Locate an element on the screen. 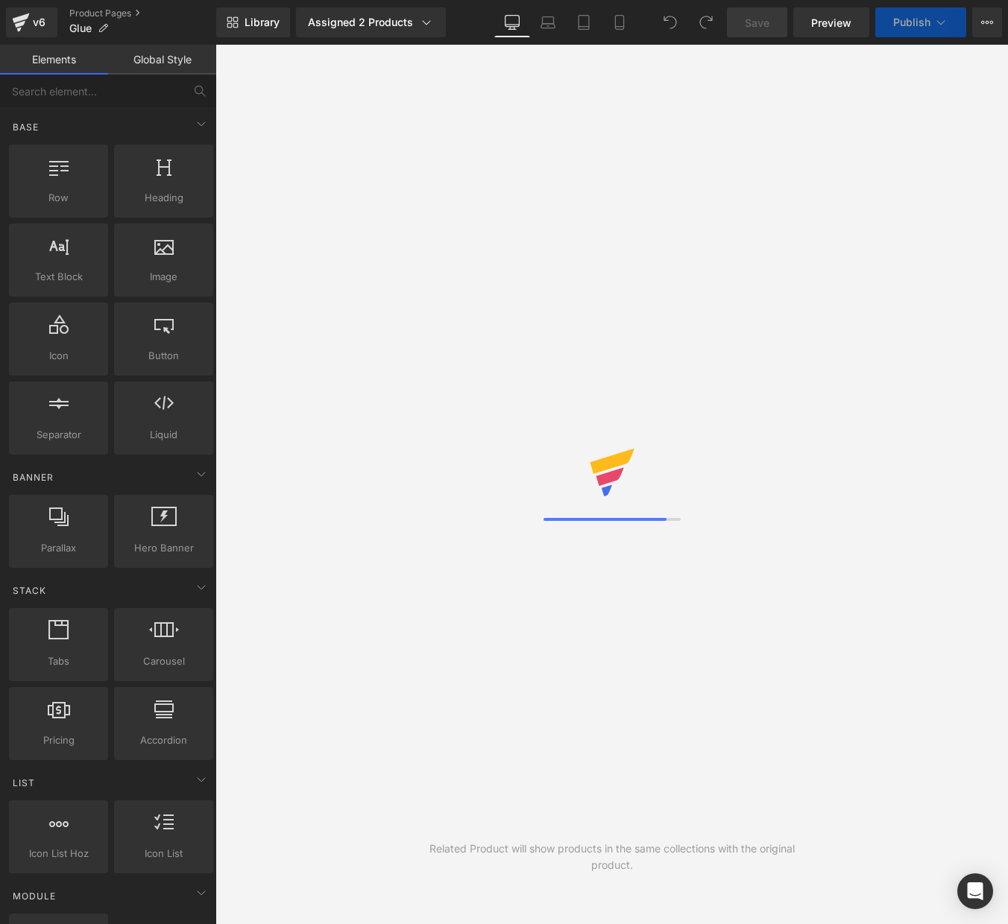 This screenshot has height=924, width=1008. span: Banner is located at coordinates (33, 477).